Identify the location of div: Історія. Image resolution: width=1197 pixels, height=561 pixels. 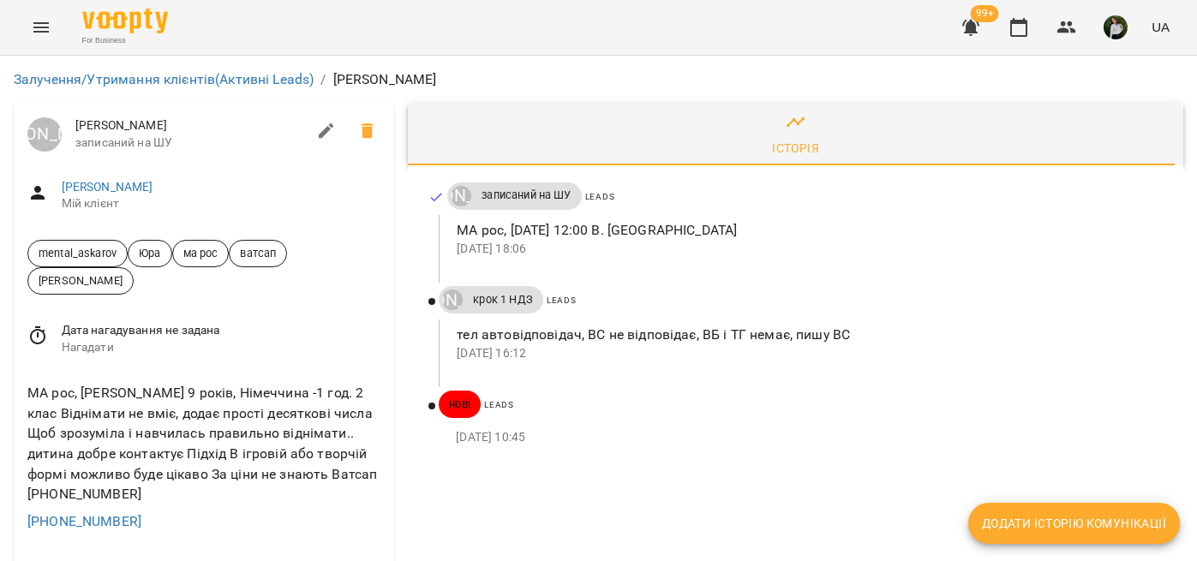
(795, 148).